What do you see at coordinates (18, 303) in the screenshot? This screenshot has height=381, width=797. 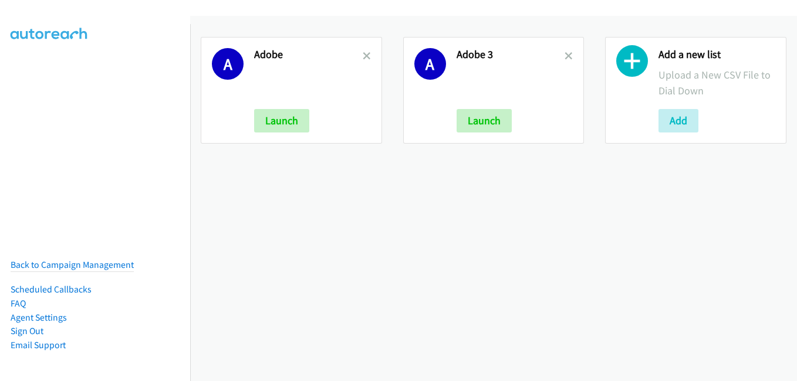 I see `a: FAQ` at bounding box center [18, 303].